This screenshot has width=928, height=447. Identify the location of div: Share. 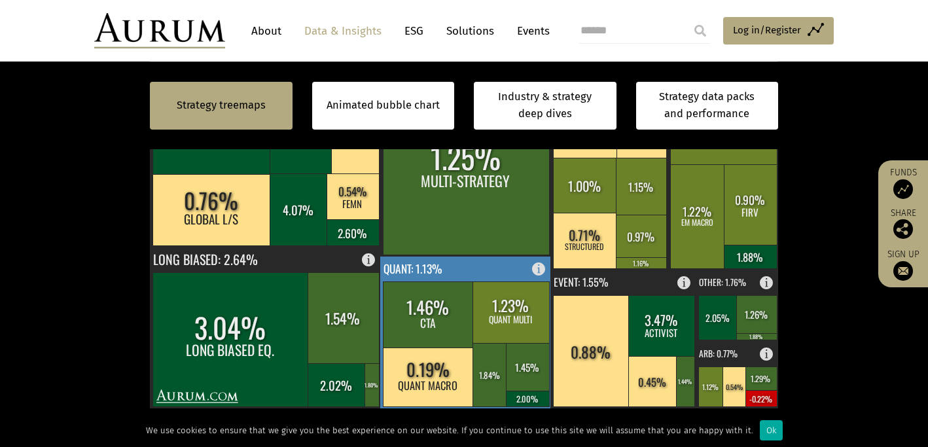
(903, 224).